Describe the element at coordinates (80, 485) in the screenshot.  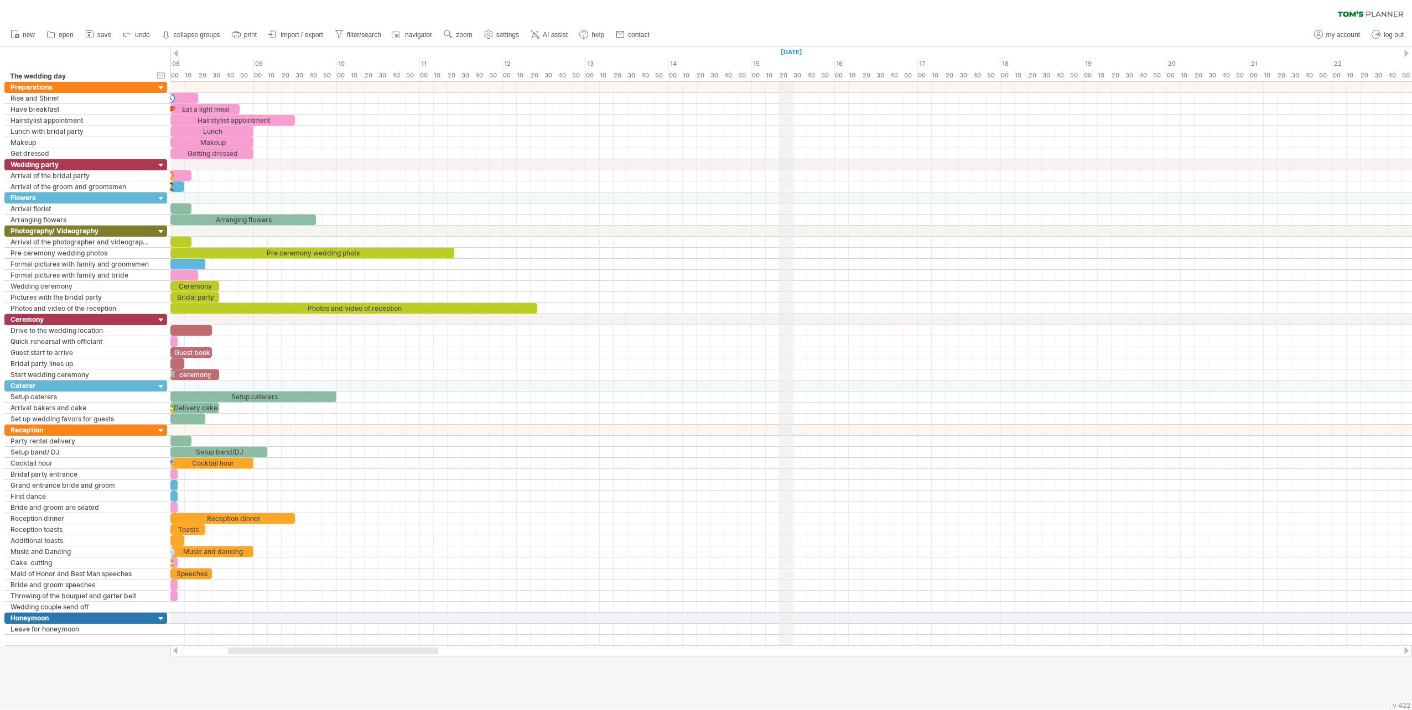
I see `div: Grand entrance bride and groom` at that location.